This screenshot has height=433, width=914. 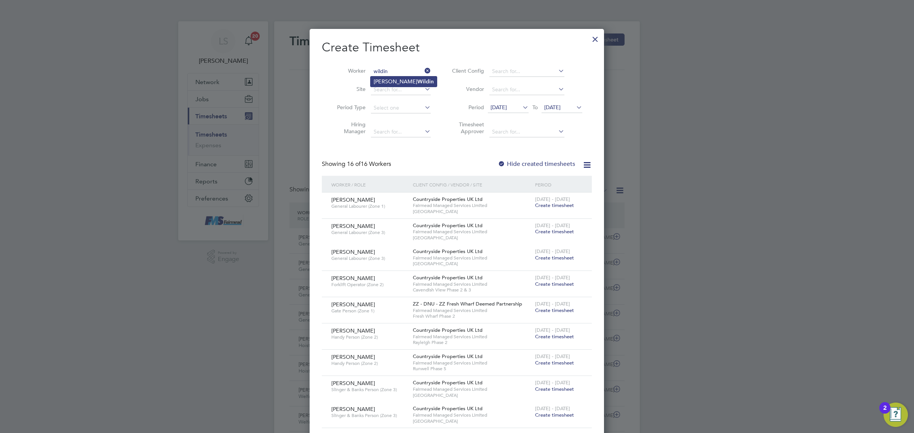 I want to click on label: Timesheet Approver, so click(x=467, y=128).